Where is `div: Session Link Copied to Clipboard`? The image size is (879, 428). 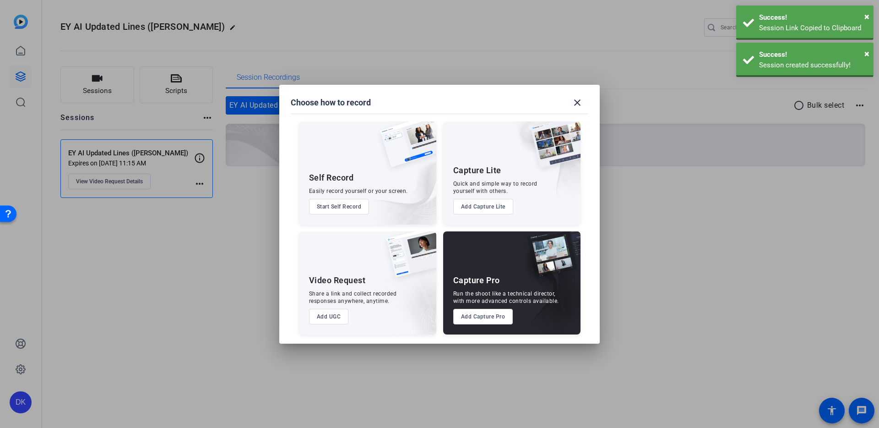
div: Session Link Copied to Clipboard is located at coordinates (813, 28).